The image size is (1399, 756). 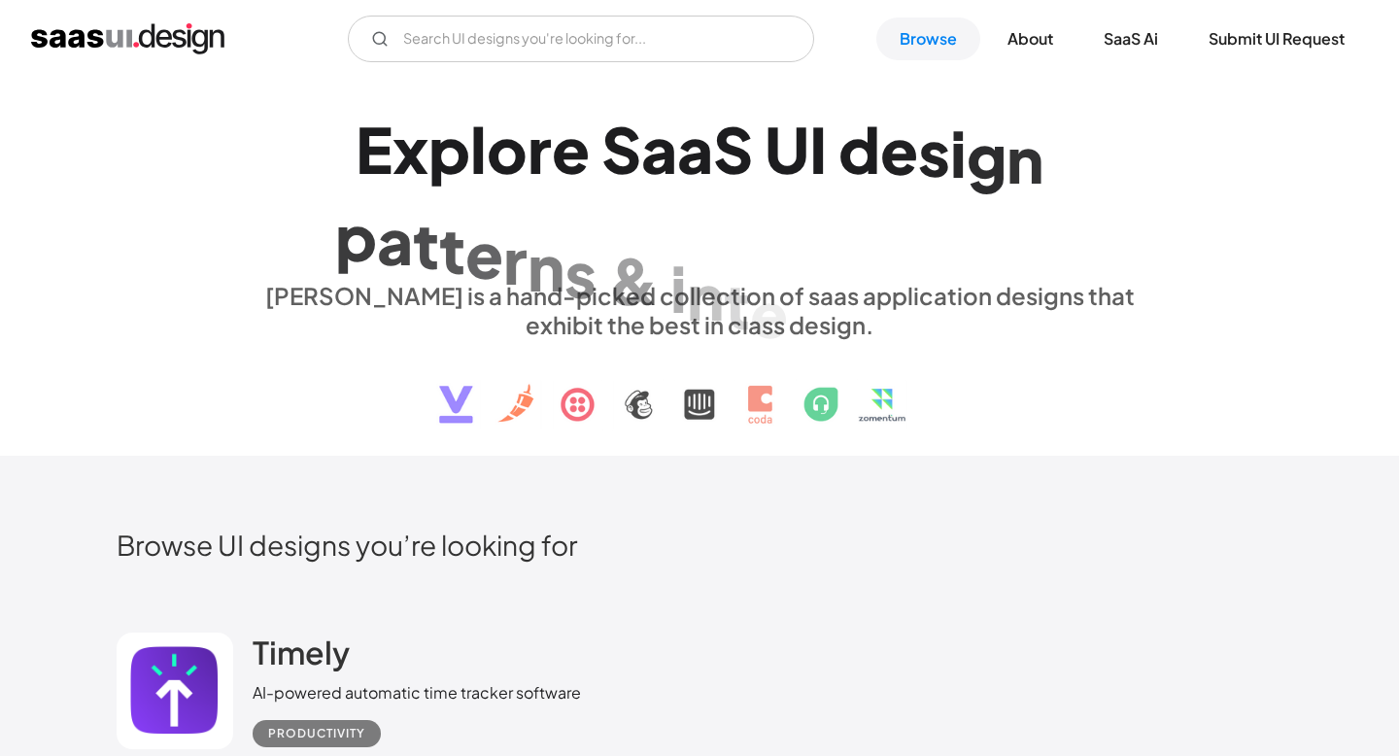 I want to click on div: l, so click(x=478, y=149).